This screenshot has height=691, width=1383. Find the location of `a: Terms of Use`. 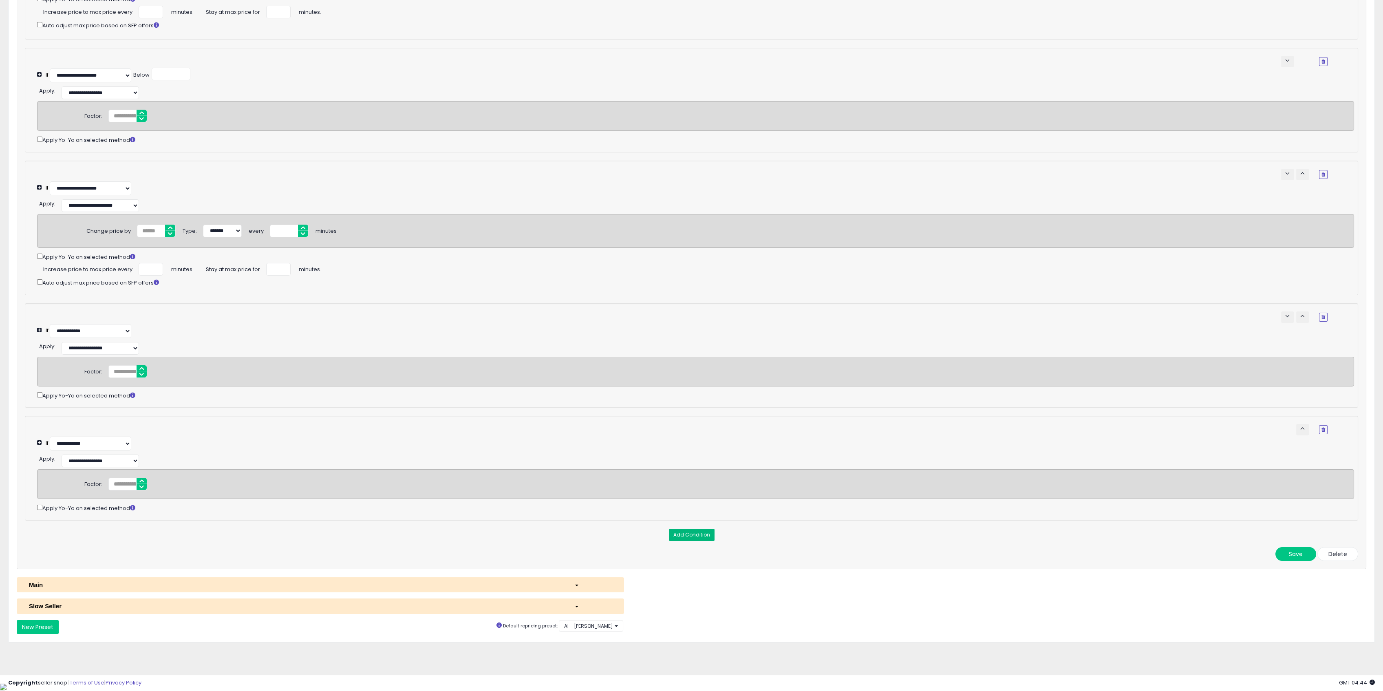

a: Terms of Use is located at coordinates (87, 682).